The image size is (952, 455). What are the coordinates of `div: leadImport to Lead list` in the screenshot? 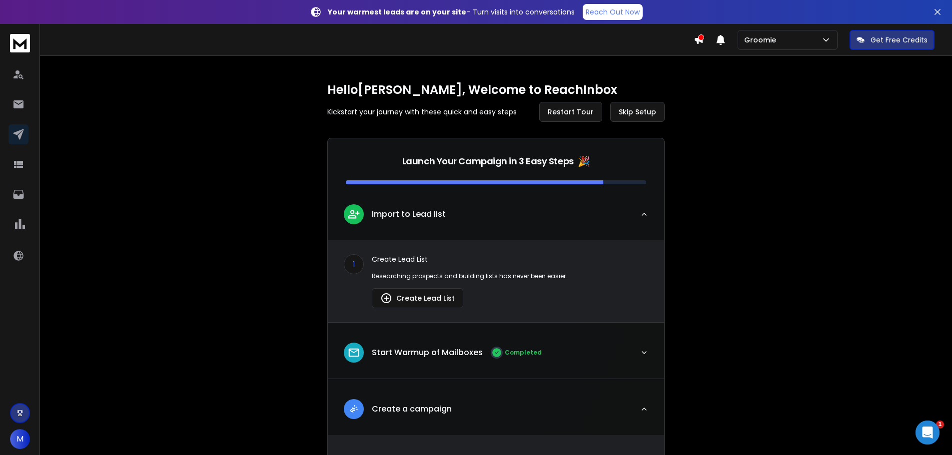 It's located at (496, 281).